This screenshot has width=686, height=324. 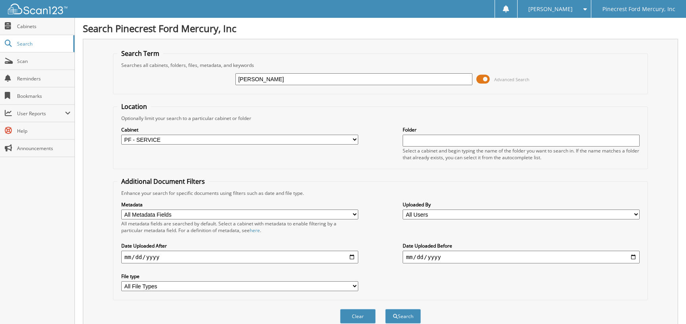 What do you see at coordinates (43, 44) in the screenshot?
I see `span: Search` at bounding box center [43, 44].